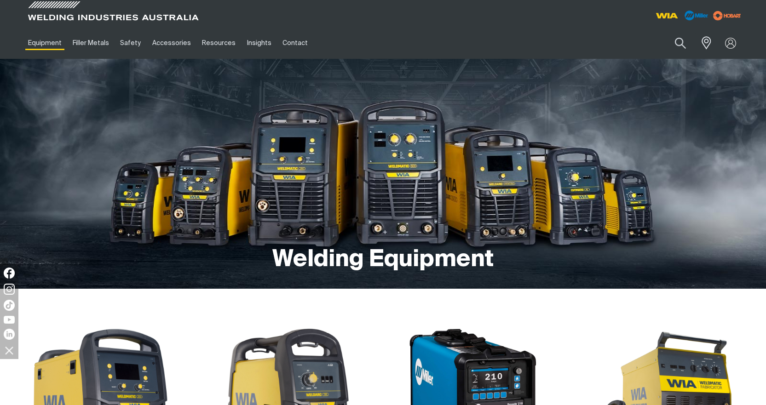  What do you see at coordinates (91, 43) in the screenshot?
I see `a: Filler Metals` at bounding box center [91, 43].